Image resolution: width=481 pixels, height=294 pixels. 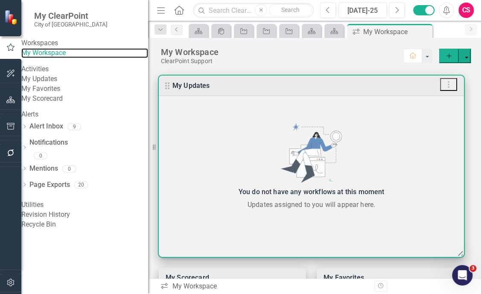 What do you see at coordinates (44, 169) in the screenshot?
I see `a: Mentions` at bounding box center [44, 169].